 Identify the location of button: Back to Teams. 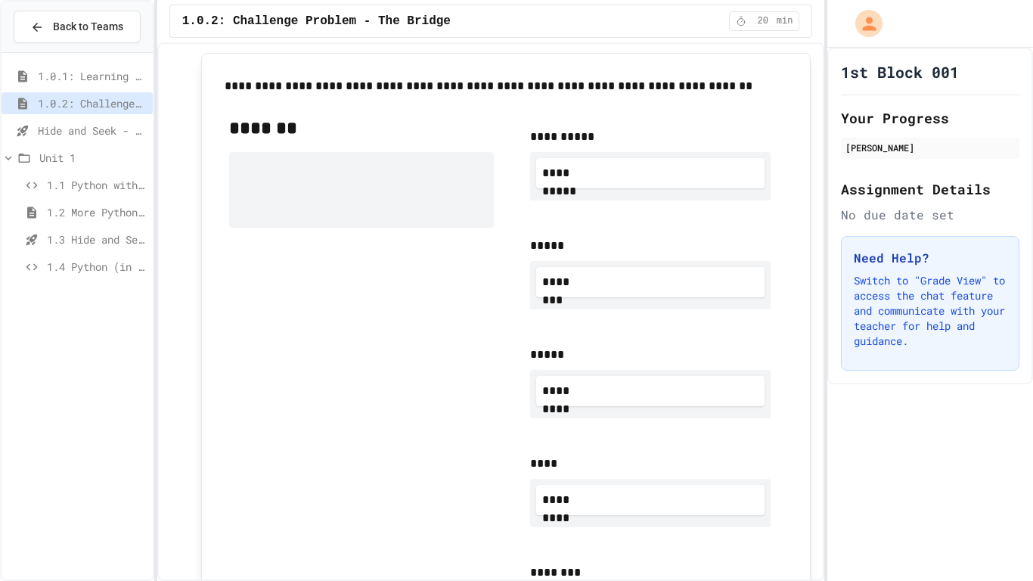
(77, 26).